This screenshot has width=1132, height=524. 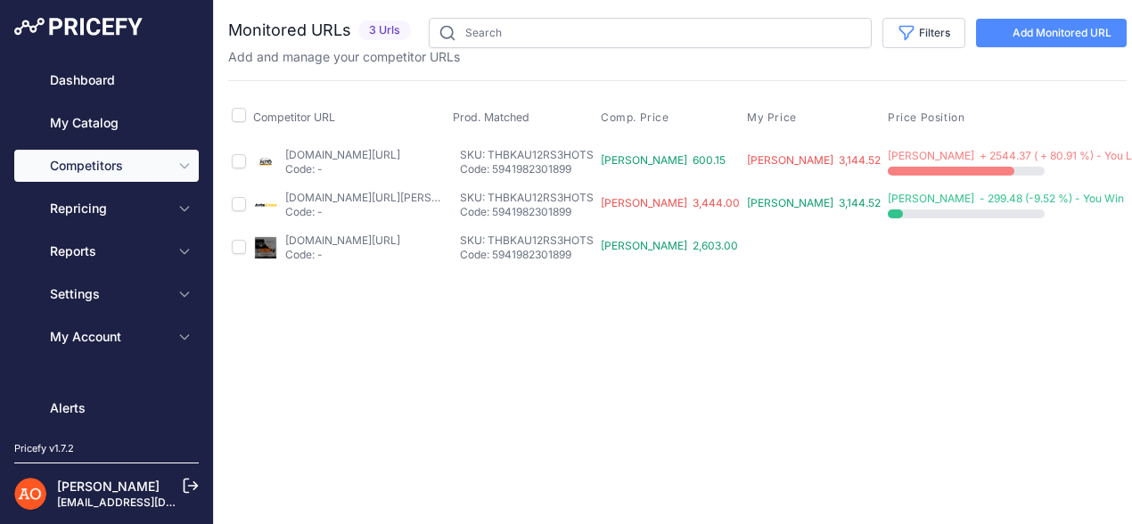 I want to click on span: 3 Urls, so click(x=384, y=30).